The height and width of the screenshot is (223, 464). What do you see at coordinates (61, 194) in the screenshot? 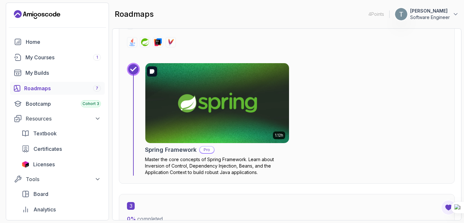
I see `a: board` at bounding box center [61, 194].